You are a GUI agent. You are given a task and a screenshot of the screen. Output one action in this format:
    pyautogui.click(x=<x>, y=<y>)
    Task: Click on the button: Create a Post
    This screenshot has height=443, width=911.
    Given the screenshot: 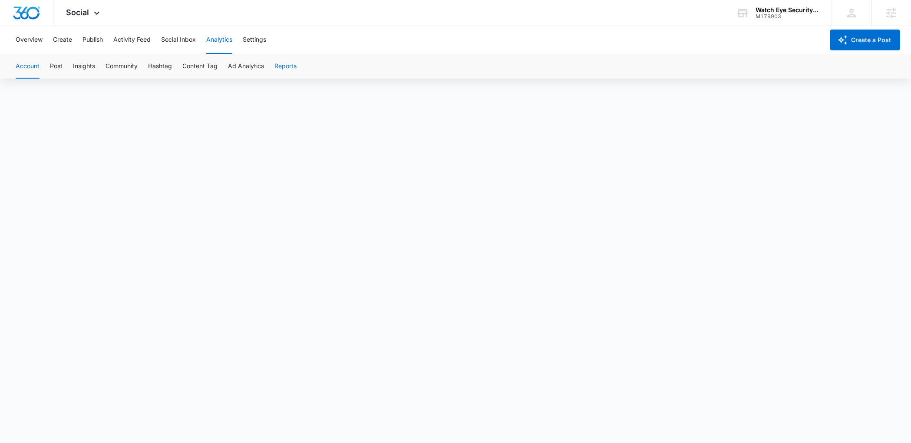 What is the action you would take?
    pyautogui.click(x=866, y=40)
    